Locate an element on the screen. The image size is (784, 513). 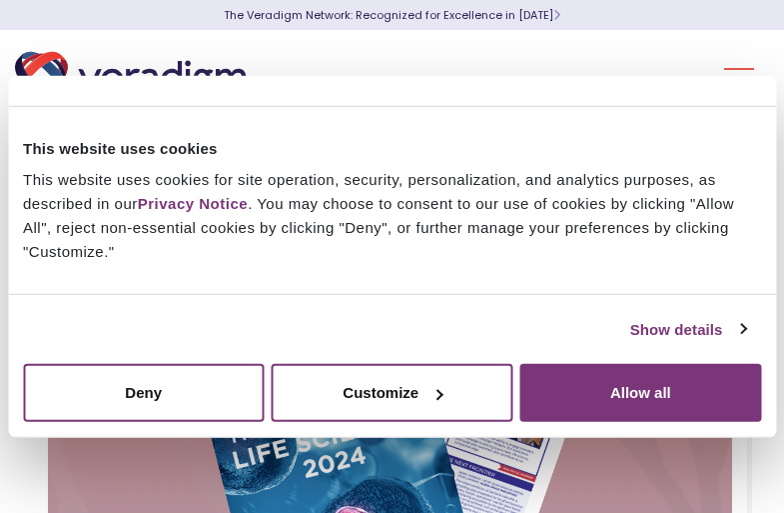
button: Deny is located at coordinates (143, 393).